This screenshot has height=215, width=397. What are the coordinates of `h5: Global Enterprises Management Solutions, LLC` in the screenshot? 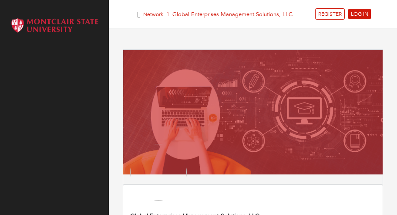 It's located at (218, 15).